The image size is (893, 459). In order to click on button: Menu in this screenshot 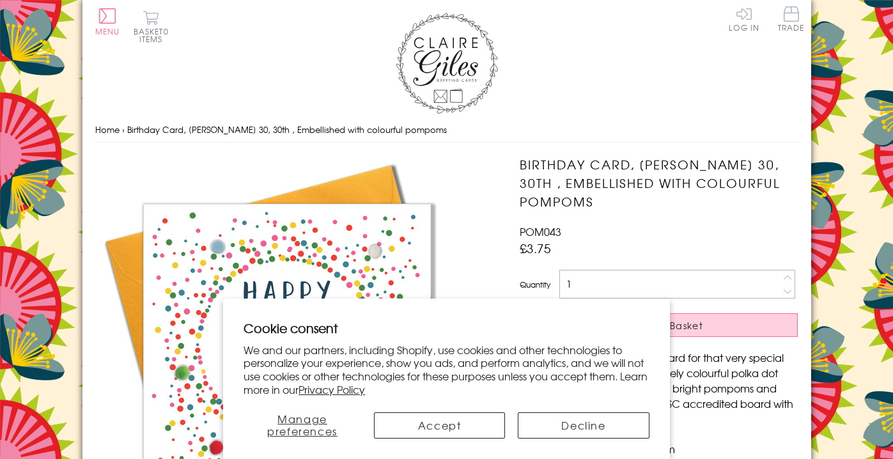, I will do `click(107, 22)`.